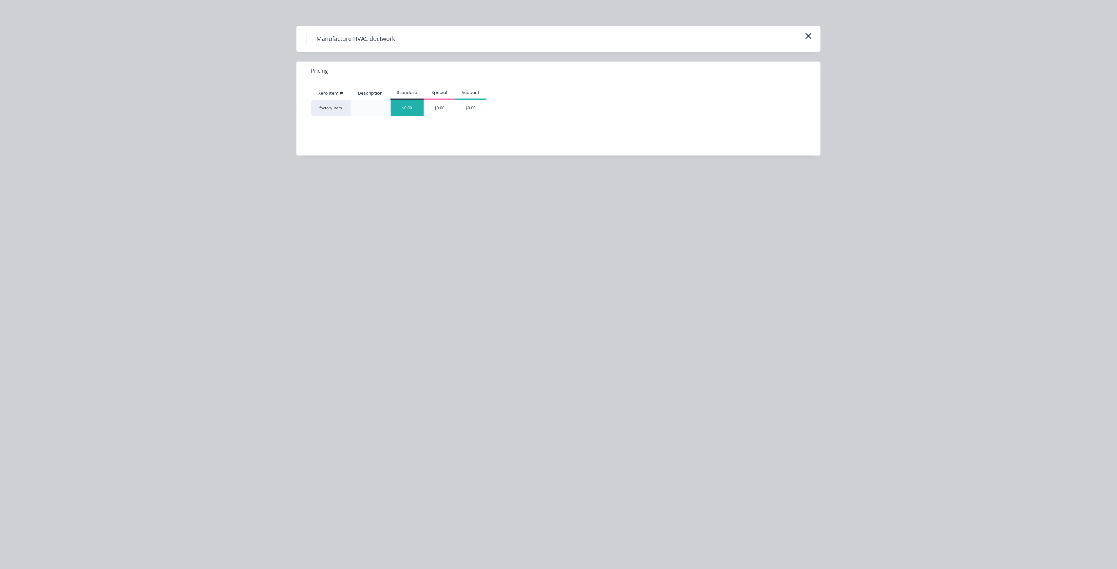 This screenshot has width=1117, height=569. What do you see at coordinates (319, 71) in the screenshot?
I see `span: Pricing` at bounding box center [319, 71].